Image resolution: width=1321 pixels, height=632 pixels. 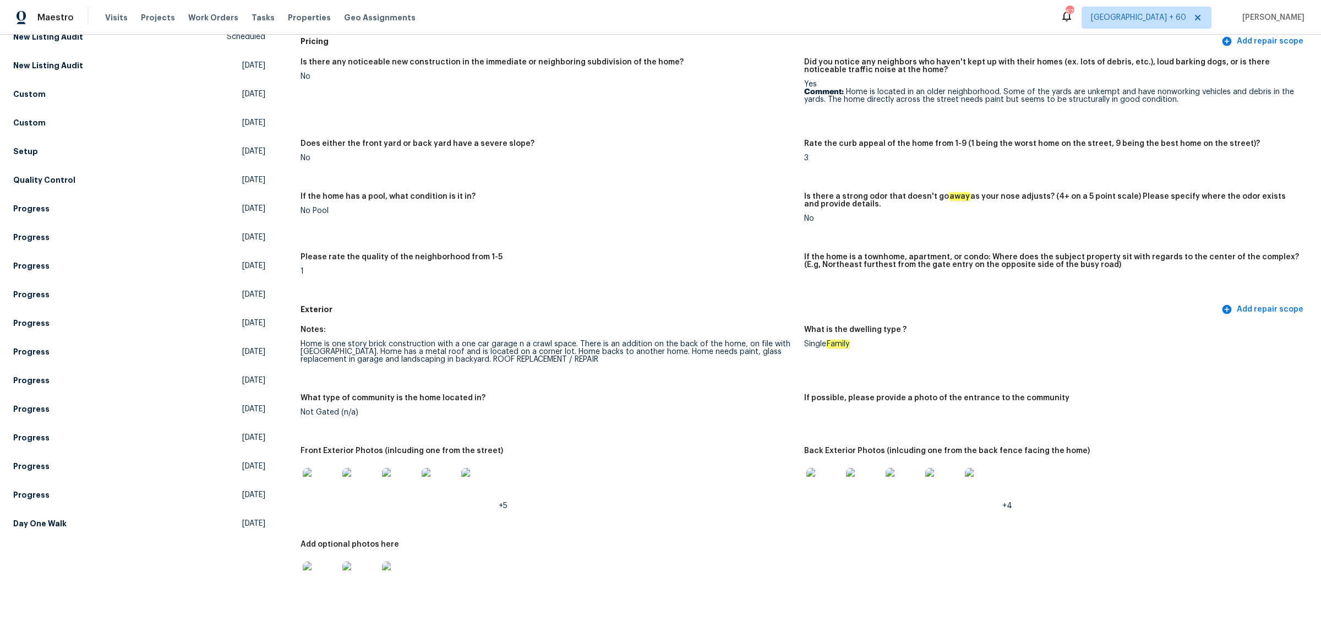 I want to click on h5: If the home has a pool, what condition is it in?, so click(x=388, y=197).